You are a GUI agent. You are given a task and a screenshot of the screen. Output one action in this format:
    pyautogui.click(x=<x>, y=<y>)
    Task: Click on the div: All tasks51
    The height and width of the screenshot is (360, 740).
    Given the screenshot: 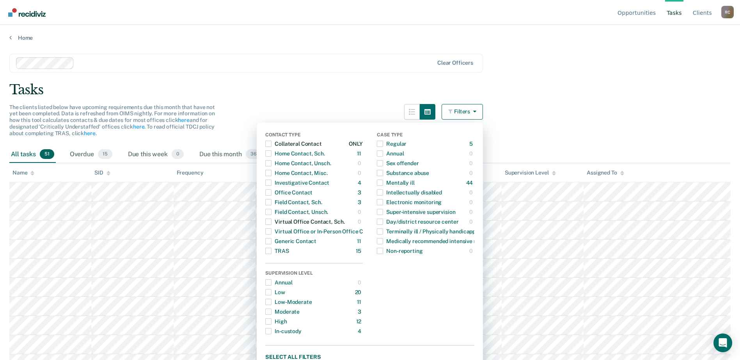 What is the action you would take?
    pyautogui.click(x=32, y=155)
    